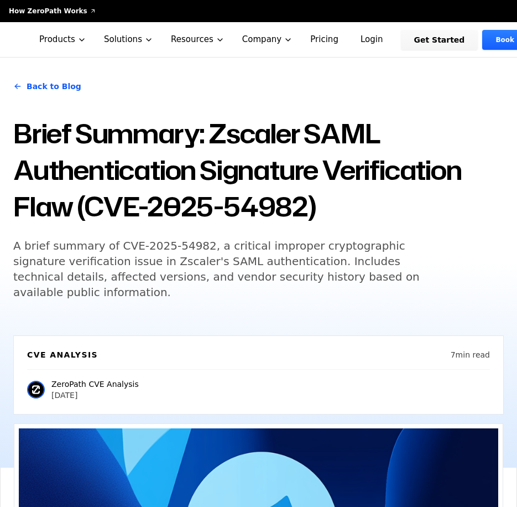  I want to click on a: Login, so click(372, 40).